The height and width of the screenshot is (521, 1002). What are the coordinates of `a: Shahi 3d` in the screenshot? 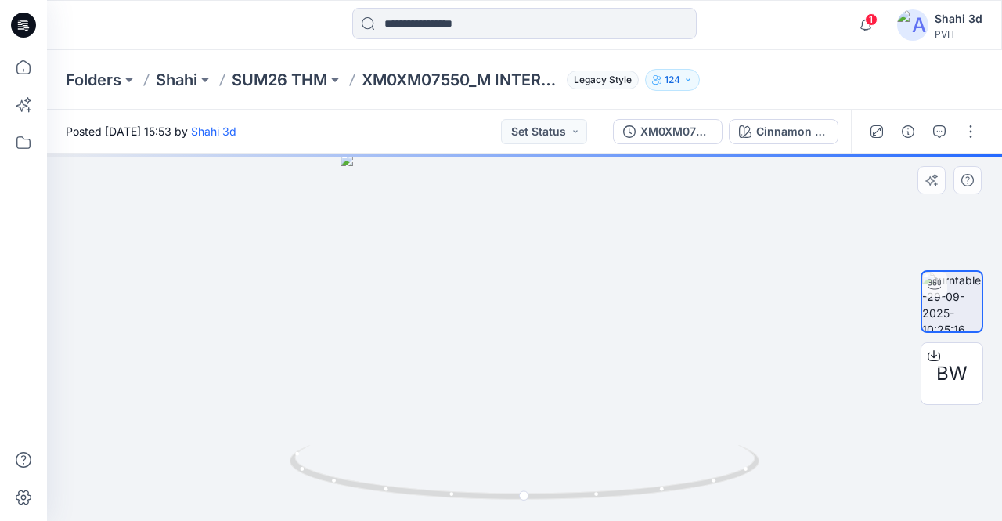 It's located at (214, 131).